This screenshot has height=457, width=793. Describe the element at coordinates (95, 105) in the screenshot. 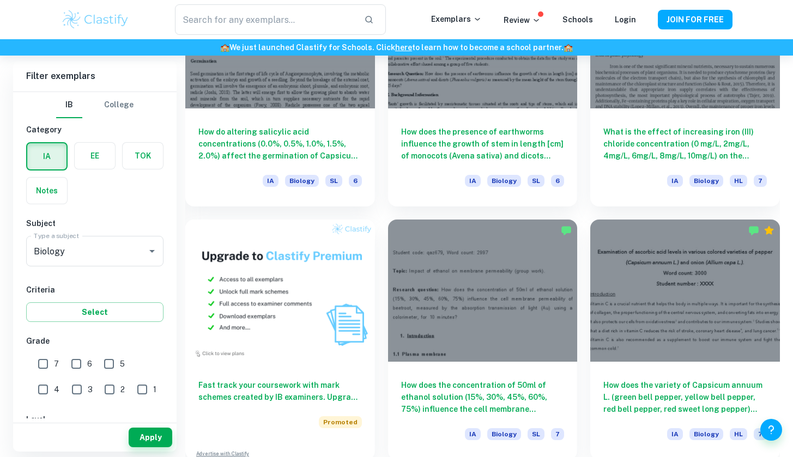

I see `div: Filter type choice` at that location.